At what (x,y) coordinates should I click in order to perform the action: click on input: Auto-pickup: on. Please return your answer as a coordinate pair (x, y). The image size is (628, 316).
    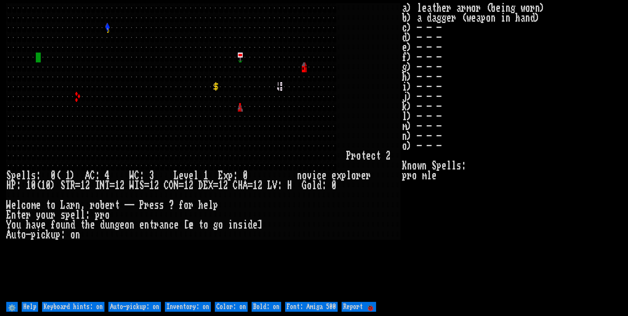
    Looking at the image, I should click on (135, 307).